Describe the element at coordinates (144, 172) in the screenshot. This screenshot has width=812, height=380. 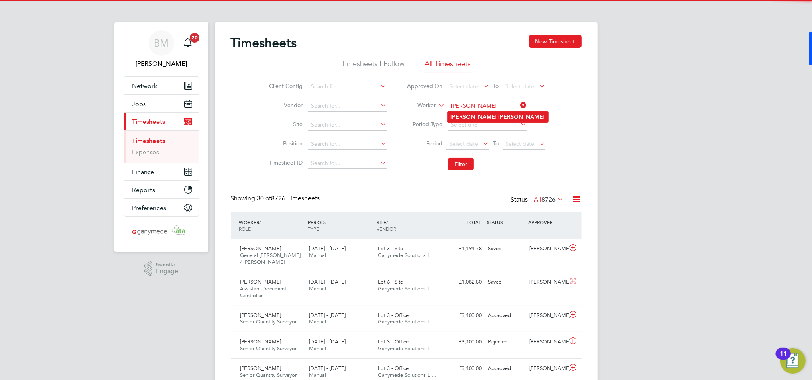
I see `span: Finance` at that location.